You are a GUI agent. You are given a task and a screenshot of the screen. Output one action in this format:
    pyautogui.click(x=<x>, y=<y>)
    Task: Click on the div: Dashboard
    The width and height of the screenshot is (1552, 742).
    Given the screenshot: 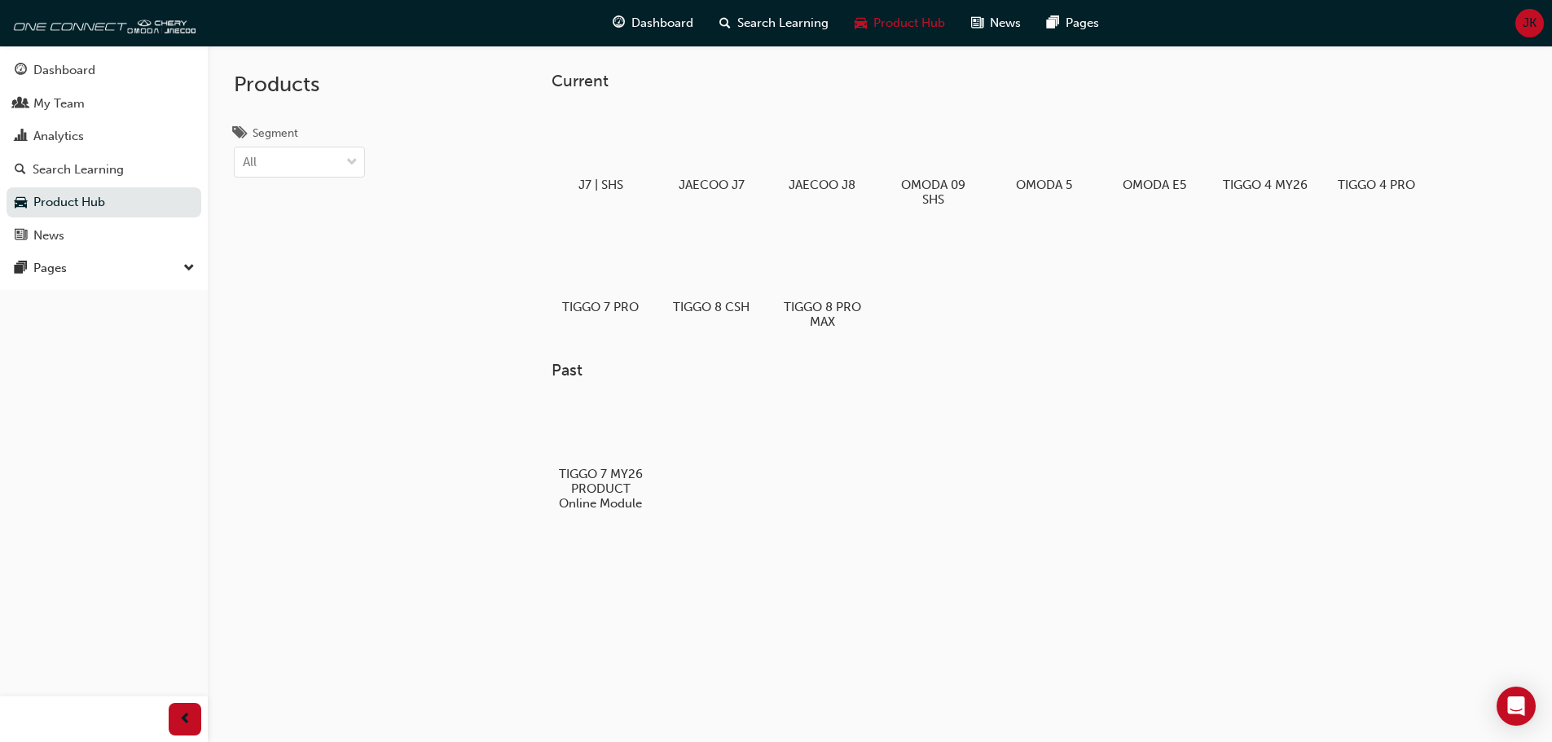 What is the action you would take?
    pyautogui.click(x=64, y=70)
    